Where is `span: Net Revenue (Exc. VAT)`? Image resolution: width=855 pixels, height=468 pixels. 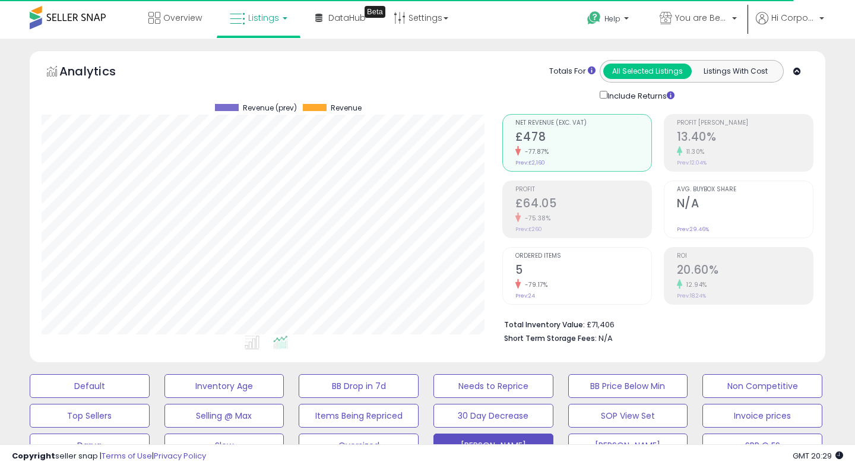 span: Net Revenue (Exc. VAT) is located at coordinates (583, 123).